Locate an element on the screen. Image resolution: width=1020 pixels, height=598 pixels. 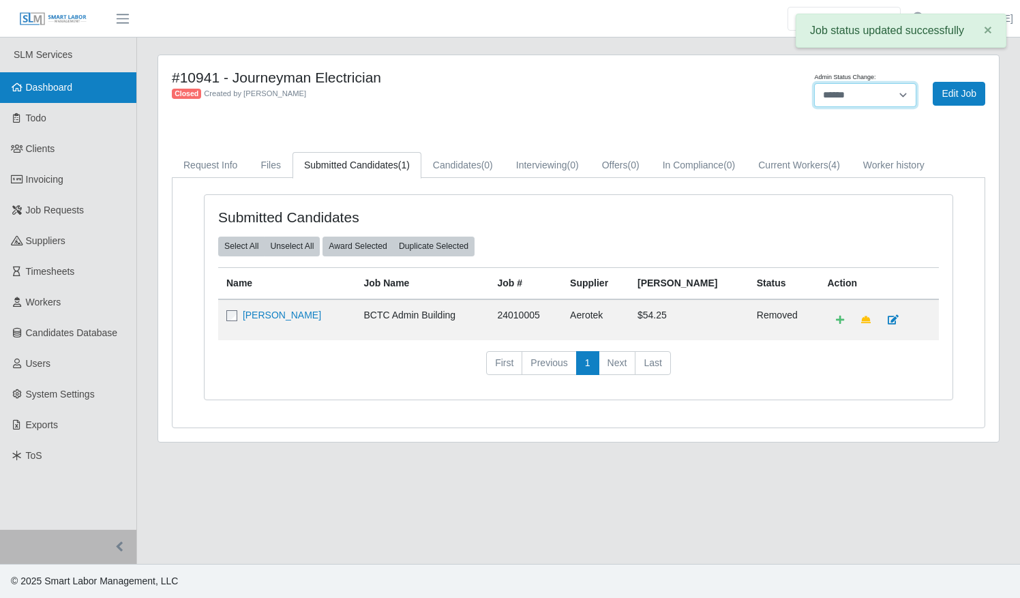
button: Unselect All is located at coordinates (292, 246).